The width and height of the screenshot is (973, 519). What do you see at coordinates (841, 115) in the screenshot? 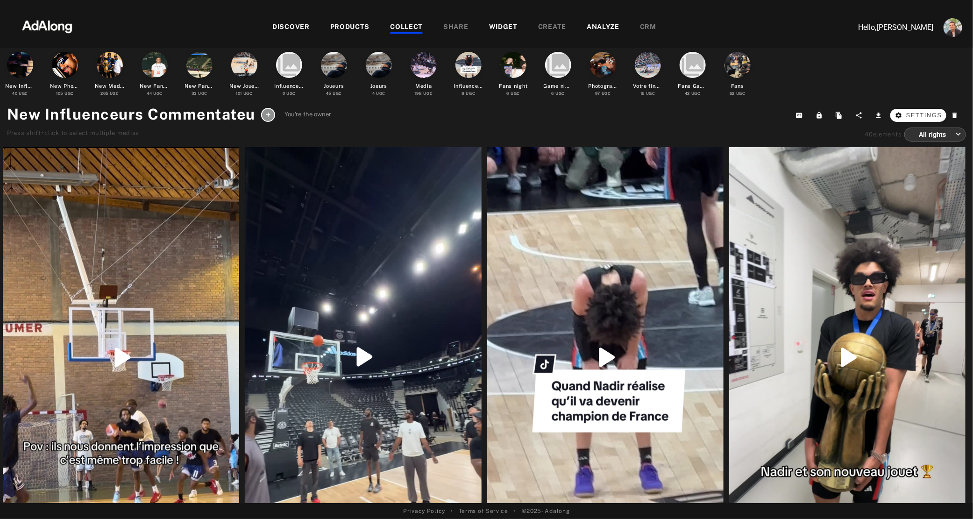
I see `button: Duplicate collection` at bounding box center [841, 115].